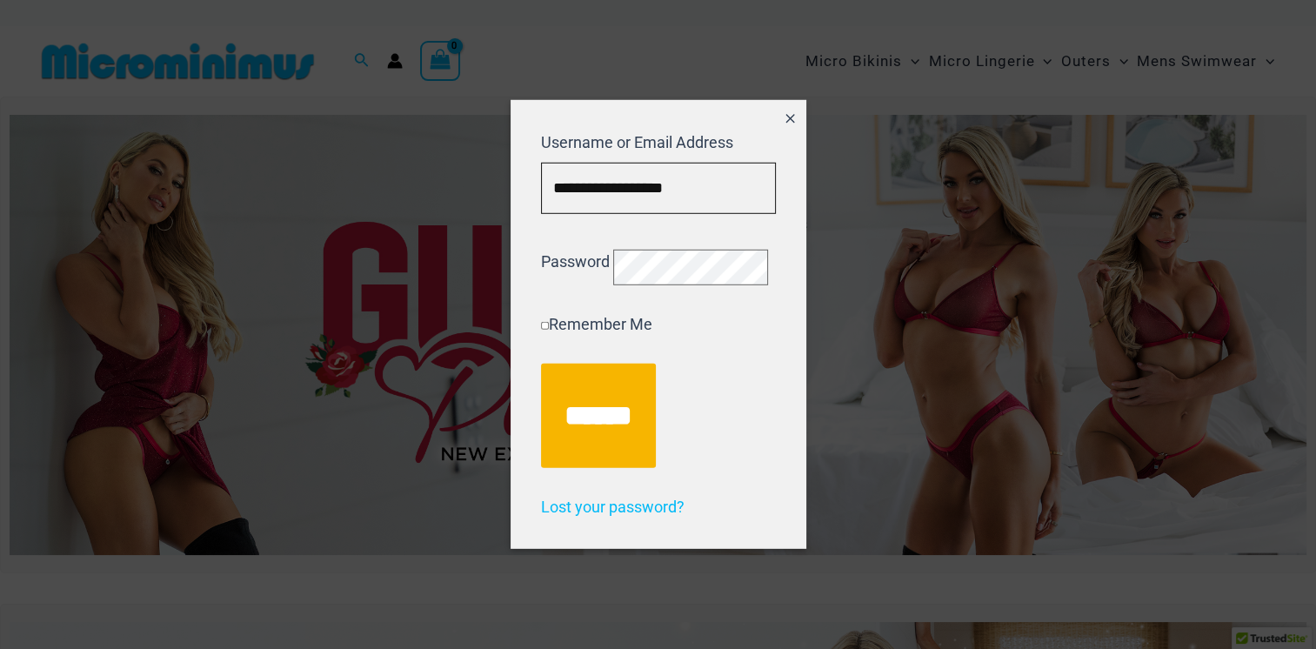 The width and height of the screenshot is (1316, 649). I want to click on label: Password, so click(575, 261).